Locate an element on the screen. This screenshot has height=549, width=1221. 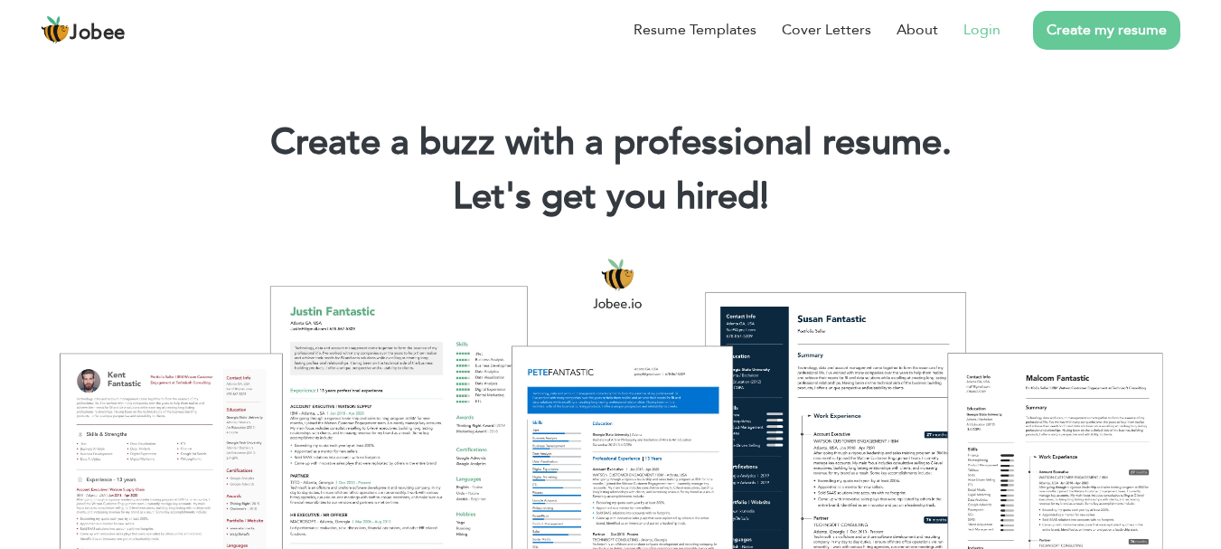
h2: Let's is located at coordinates (610, 197).